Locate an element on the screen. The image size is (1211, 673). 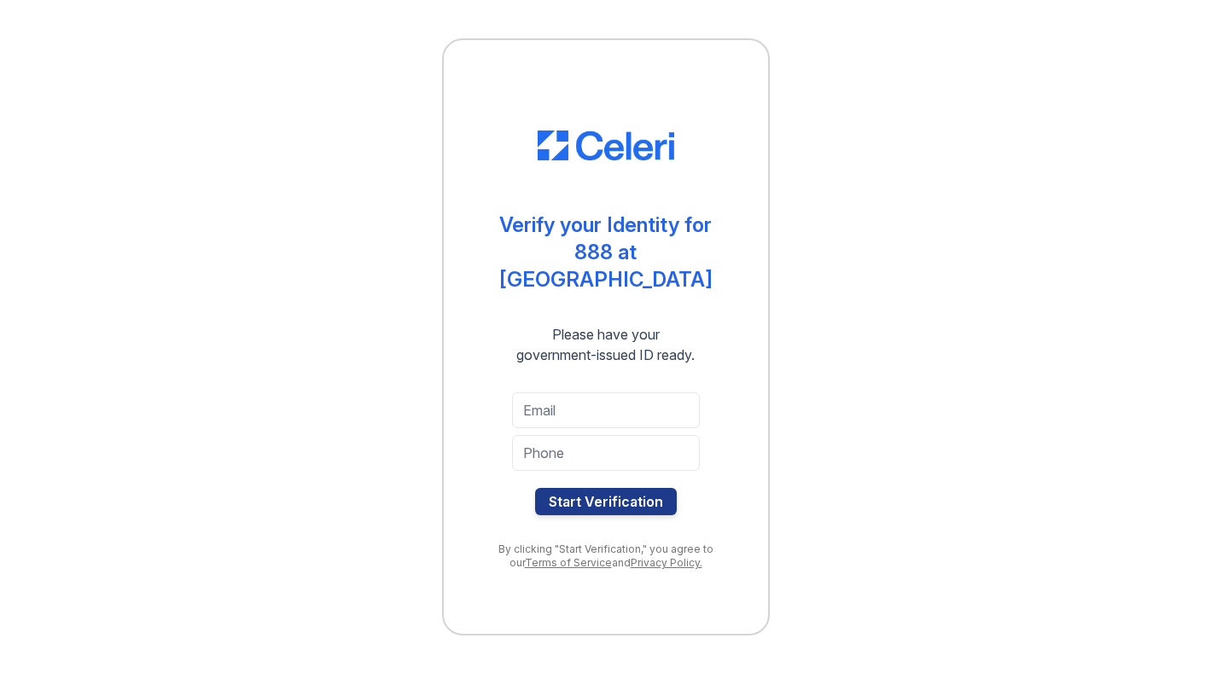
div: Please have your government-issued ID ready. is located at coordinates (605, 345).